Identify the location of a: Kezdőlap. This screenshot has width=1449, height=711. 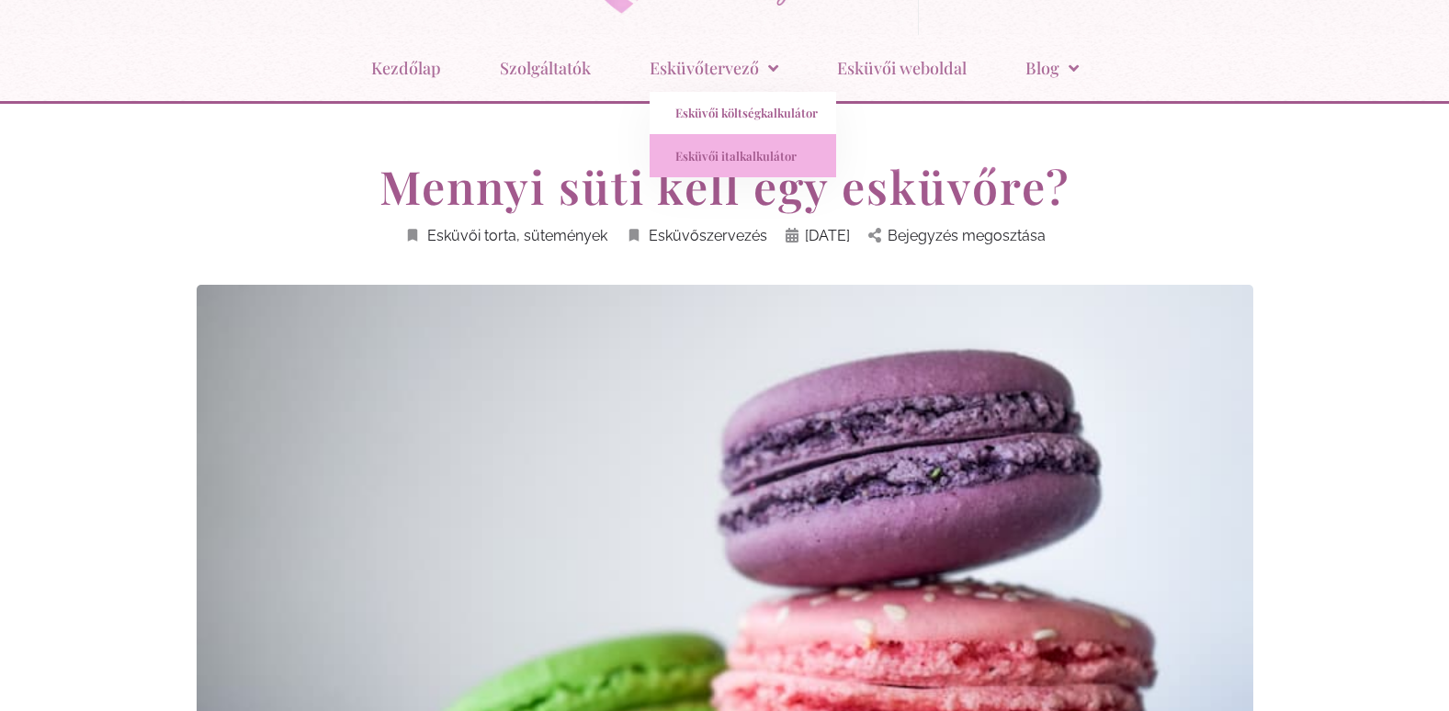
(406, 68).